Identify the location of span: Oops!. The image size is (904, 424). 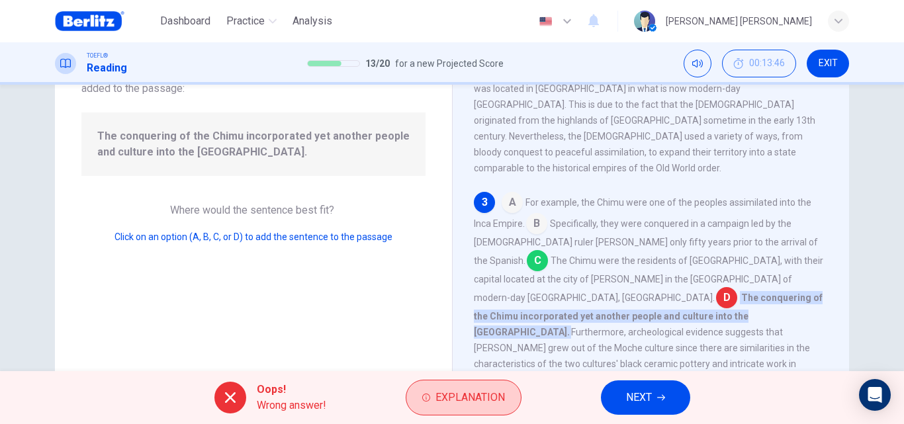
(291, 390).